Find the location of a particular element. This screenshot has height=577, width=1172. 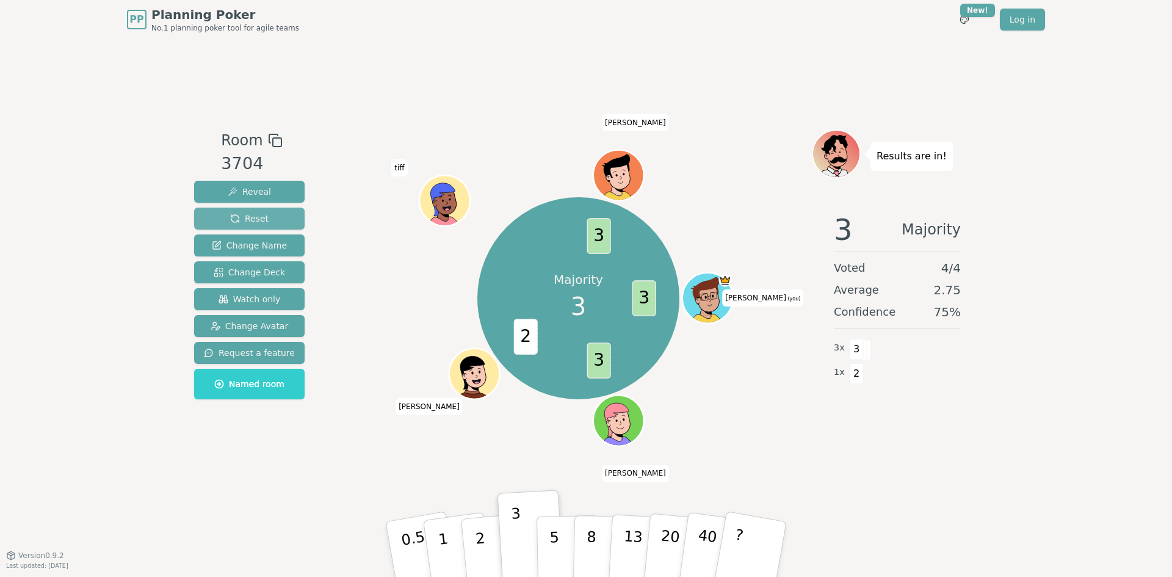

span: Confidence is located at coordinates (864, 312).